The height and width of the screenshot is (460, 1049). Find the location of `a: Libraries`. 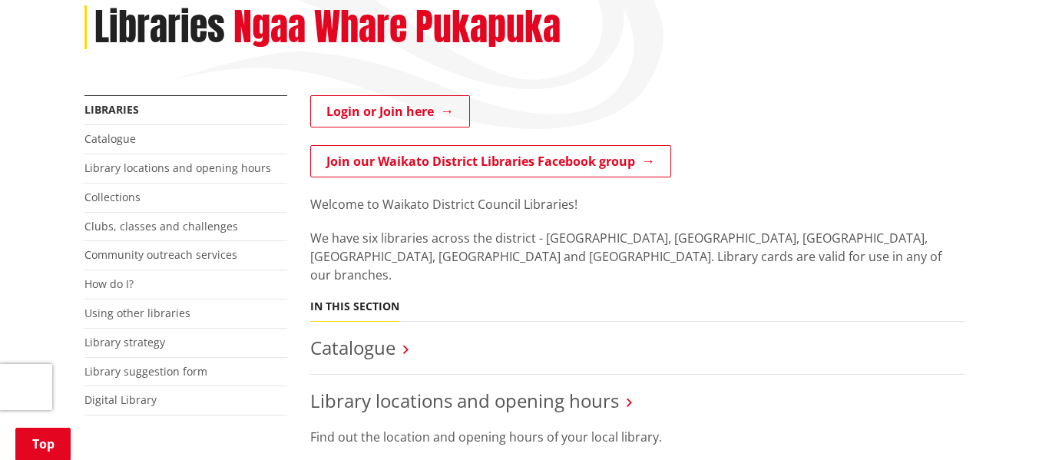

a: Libraries is located at coordinates (111, 109).